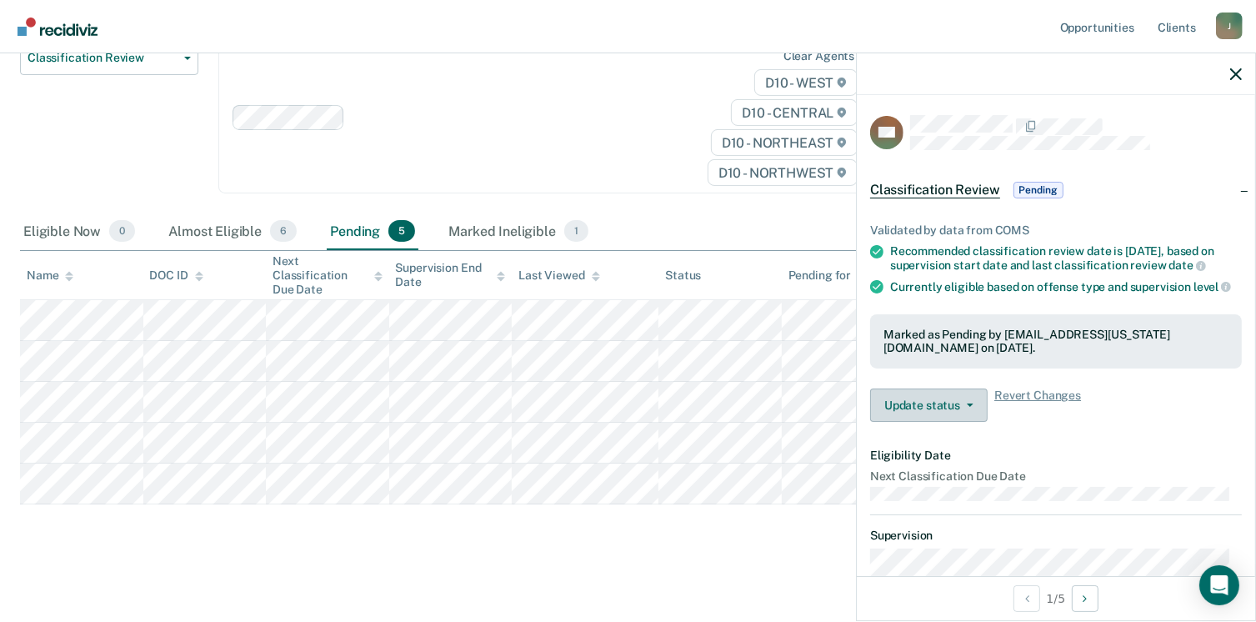  What do you see at coordinates (1056, 230) in the screenshot?
I see `div: Validated by data from COMS` at bounding box center [1056, 230].